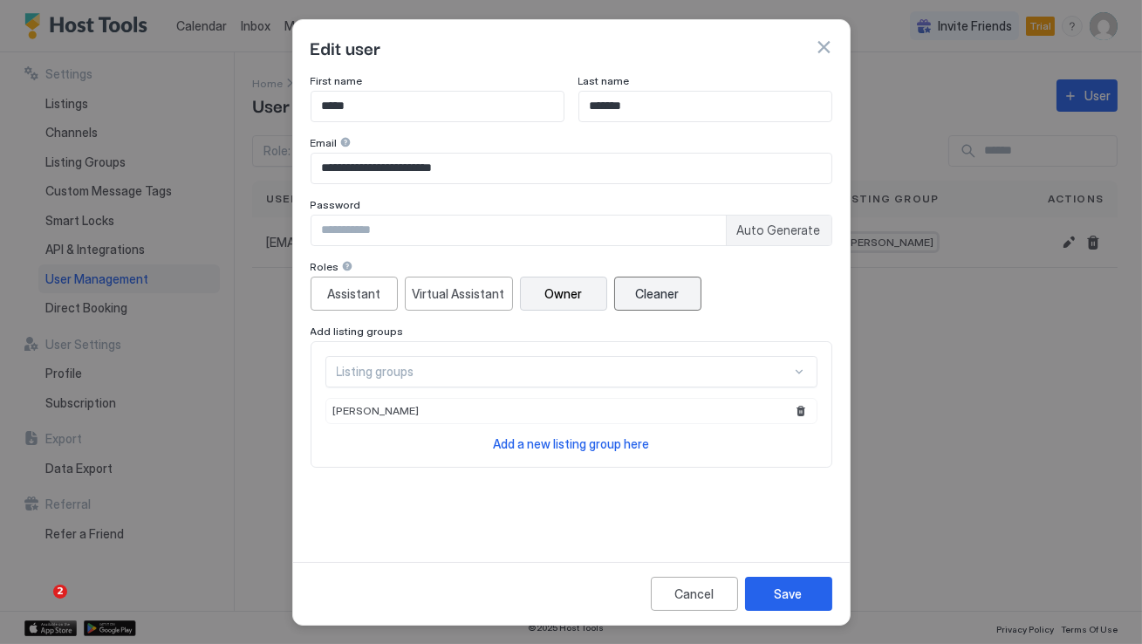  Describe the element at coordinates (694, 593) in the screenshot. I see `div: Cancel` at that location.